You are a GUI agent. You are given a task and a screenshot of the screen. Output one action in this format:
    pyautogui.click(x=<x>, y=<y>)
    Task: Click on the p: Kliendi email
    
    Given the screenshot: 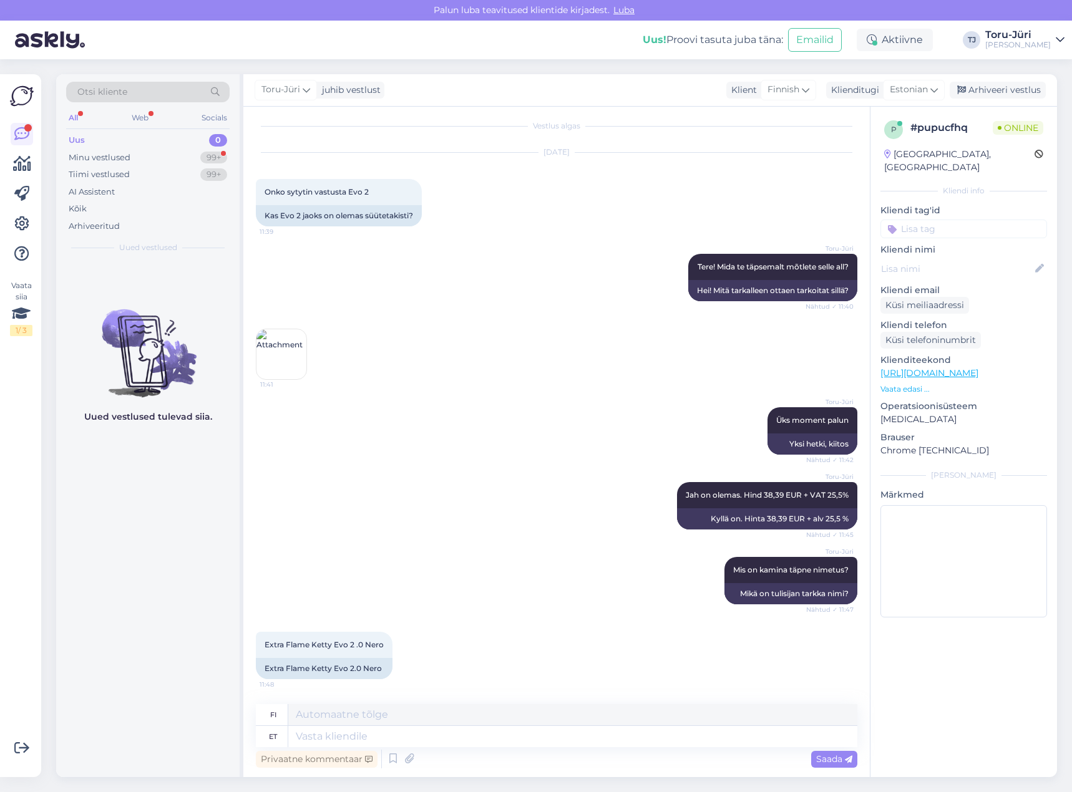 What is the action you would take?
    pyautogui.click(x=963, y=290)
    